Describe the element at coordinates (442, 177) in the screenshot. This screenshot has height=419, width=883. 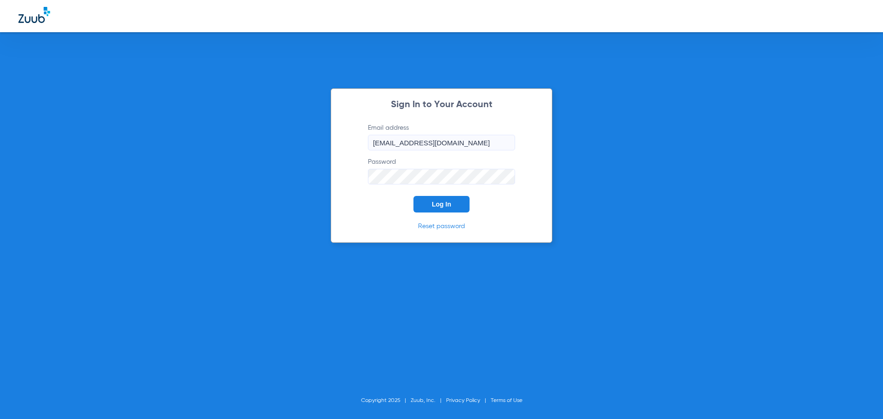
I see `input: Password` at that location.